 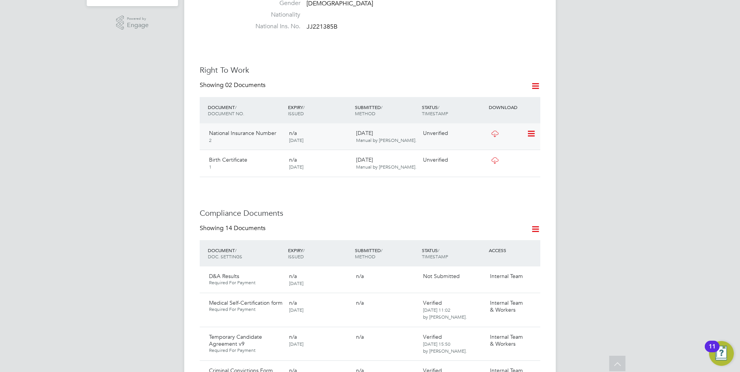 I want to click on div: Birth Certificate, so click(x=246, y=163).